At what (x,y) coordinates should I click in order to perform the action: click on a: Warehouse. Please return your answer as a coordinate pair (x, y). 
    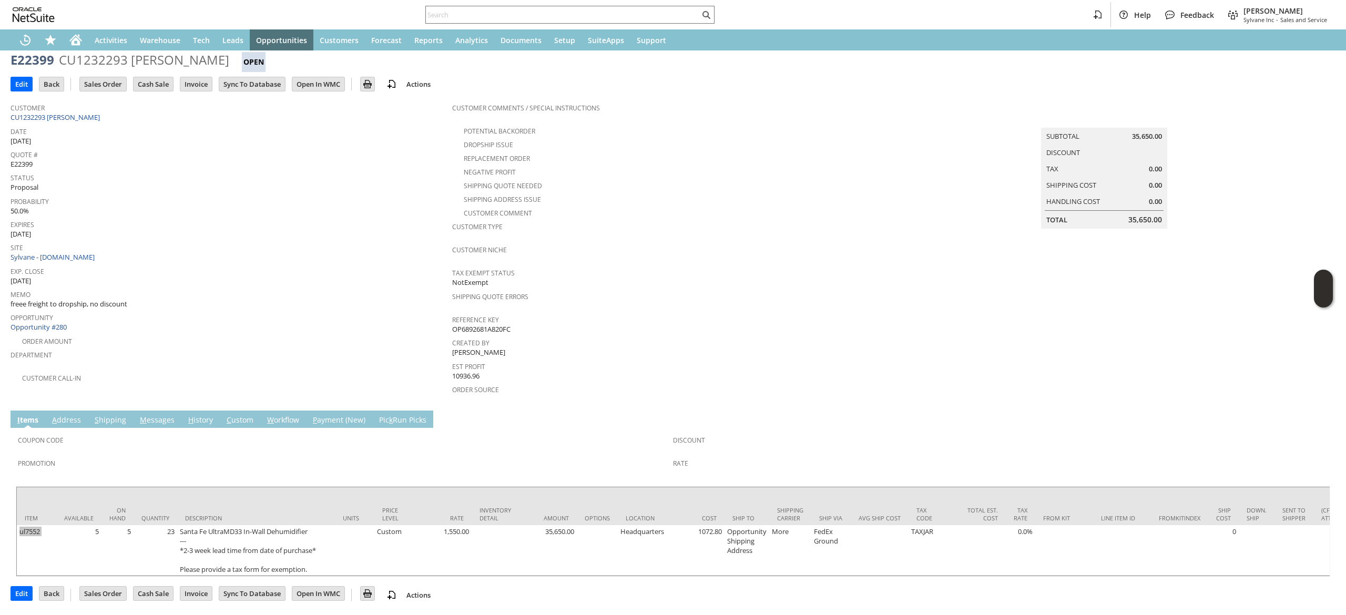
    Looking at the image, I should click on (160, 40).